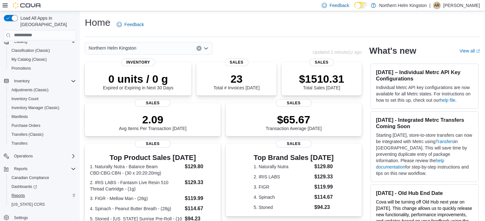 This screenshot has height=221, width=485. I want to click on p: Individual Metrc API key configurations are now available for all Metrc states. For instructions ..., so click(424, 94).